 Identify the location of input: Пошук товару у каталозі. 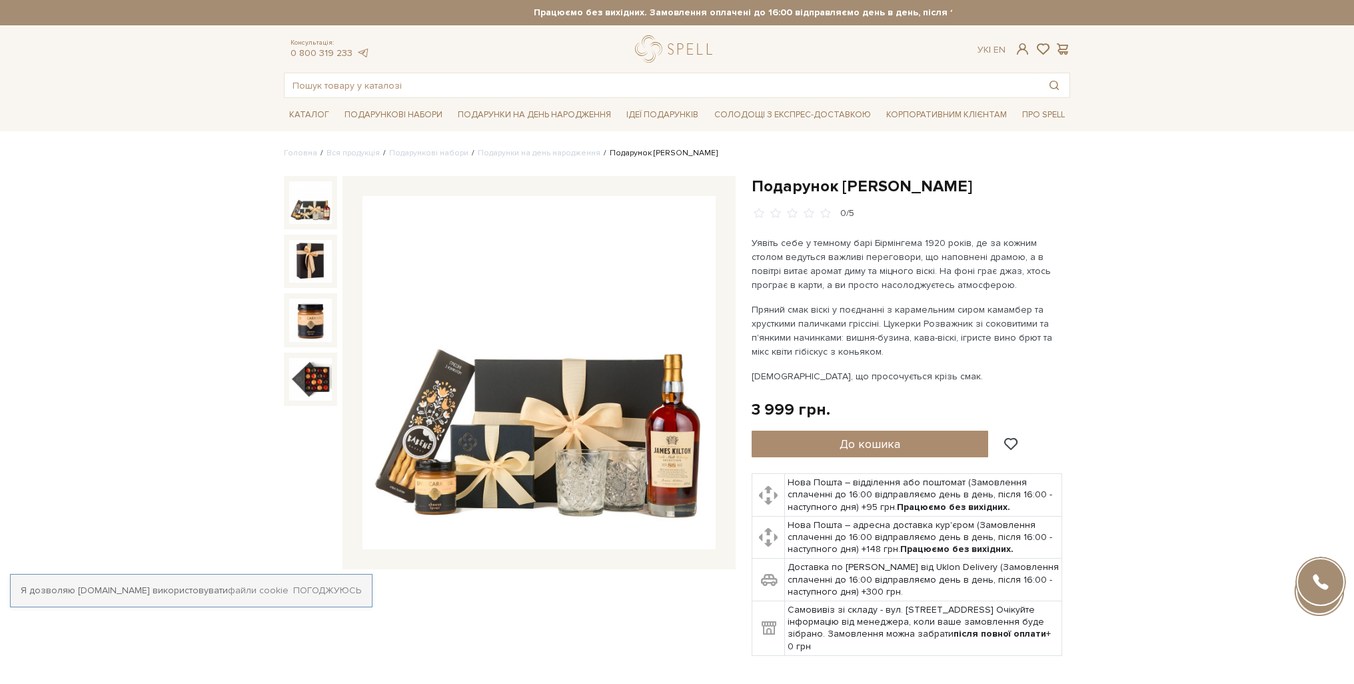
(662, 85).